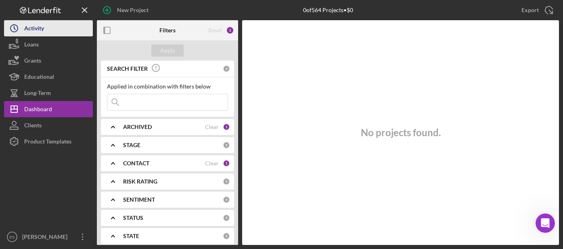 This screenshot has width=563, height=249. I want to click on div: Apply, so click(168, 50).